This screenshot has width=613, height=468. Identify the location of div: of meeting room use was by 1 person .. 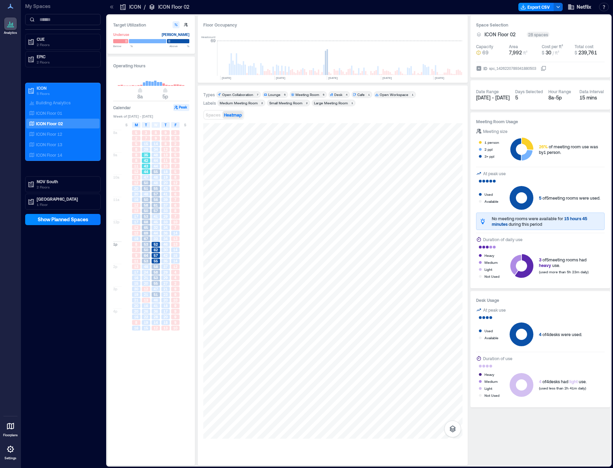
(572, 150).